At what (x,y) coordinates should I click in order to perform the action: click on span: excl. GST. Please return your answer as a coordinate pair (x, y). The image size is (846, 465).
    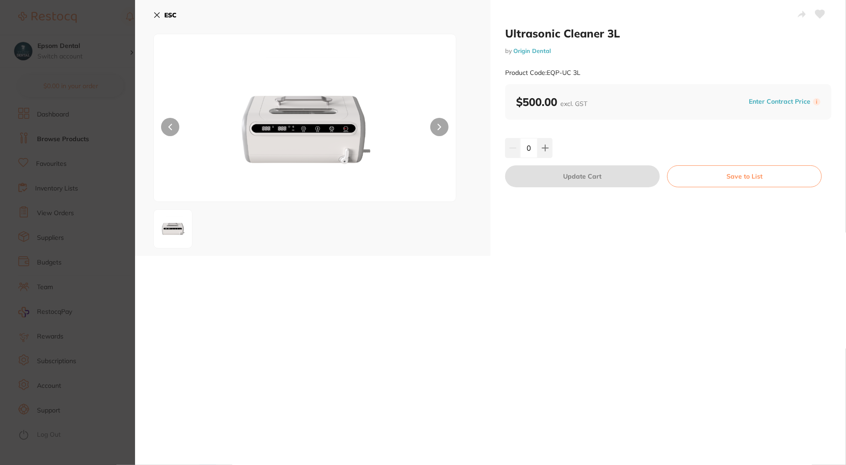
    Looking at the image, I should click on (574, 104).